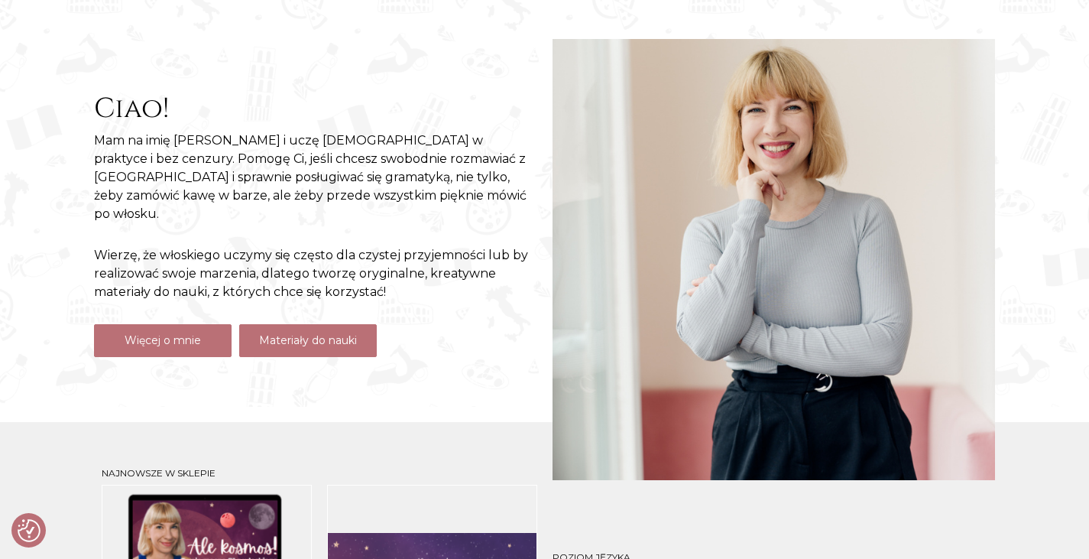  Describe the element at coordinates (308, 340) in the screenshot. I see `a: Materiały do nauki` at that location.